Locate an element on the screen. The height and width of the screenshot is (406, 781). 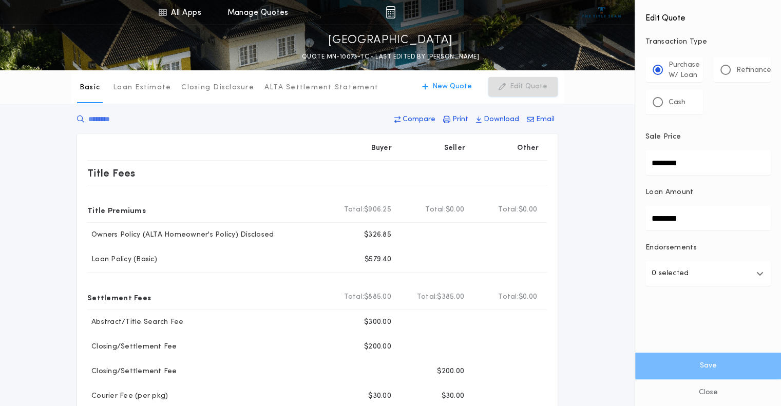
p: Cash is located at coordinates (677, 103).